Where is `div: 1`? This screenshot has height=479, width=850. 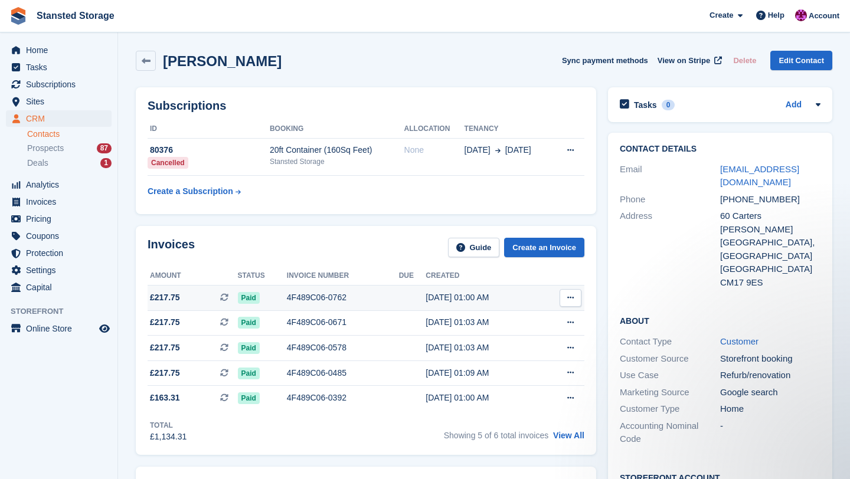 div: 1 is located at coordinates (106, 163).